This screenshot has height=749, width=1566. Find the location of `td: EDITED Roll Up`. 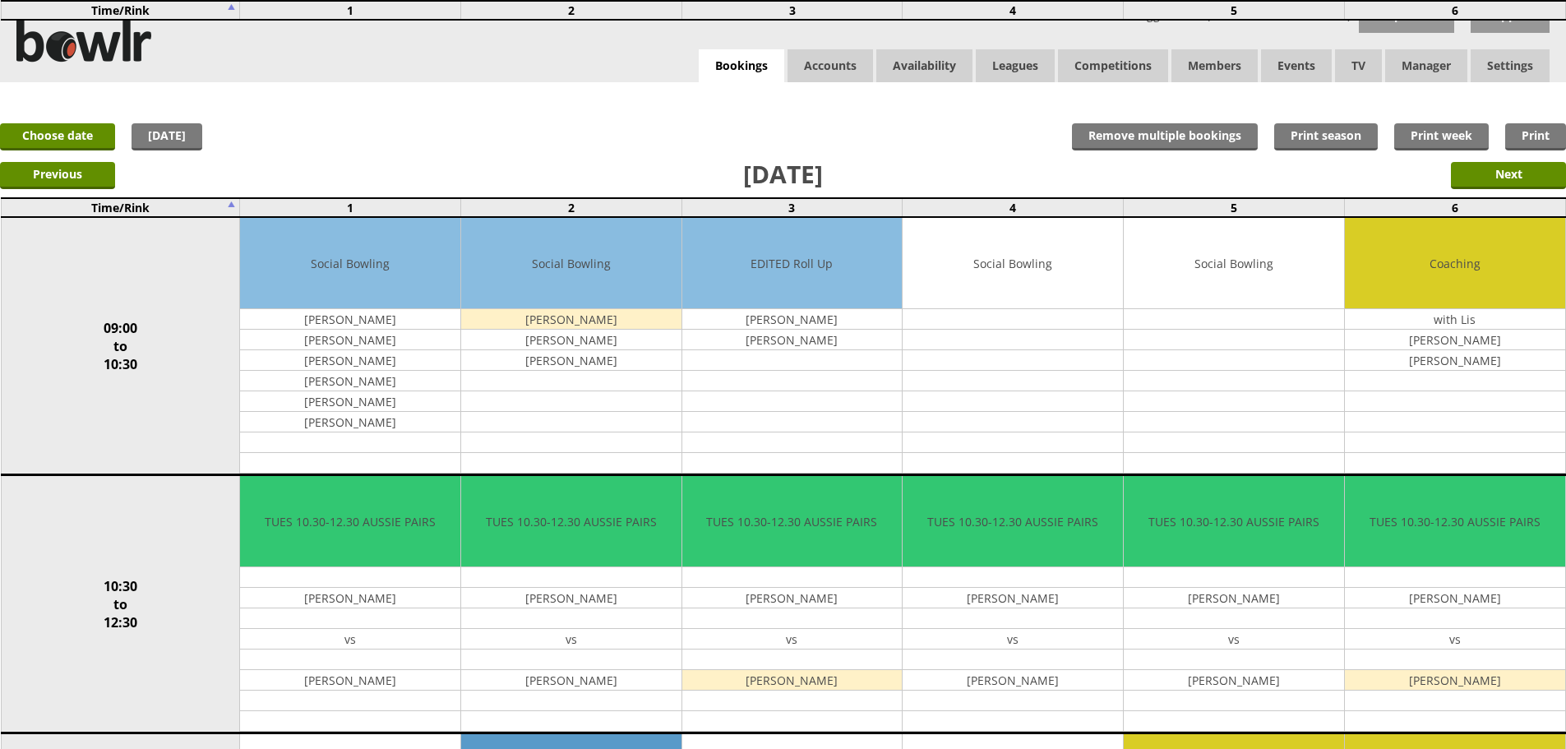

td: EDITED Roll Up is located at coordinates (792, 263).